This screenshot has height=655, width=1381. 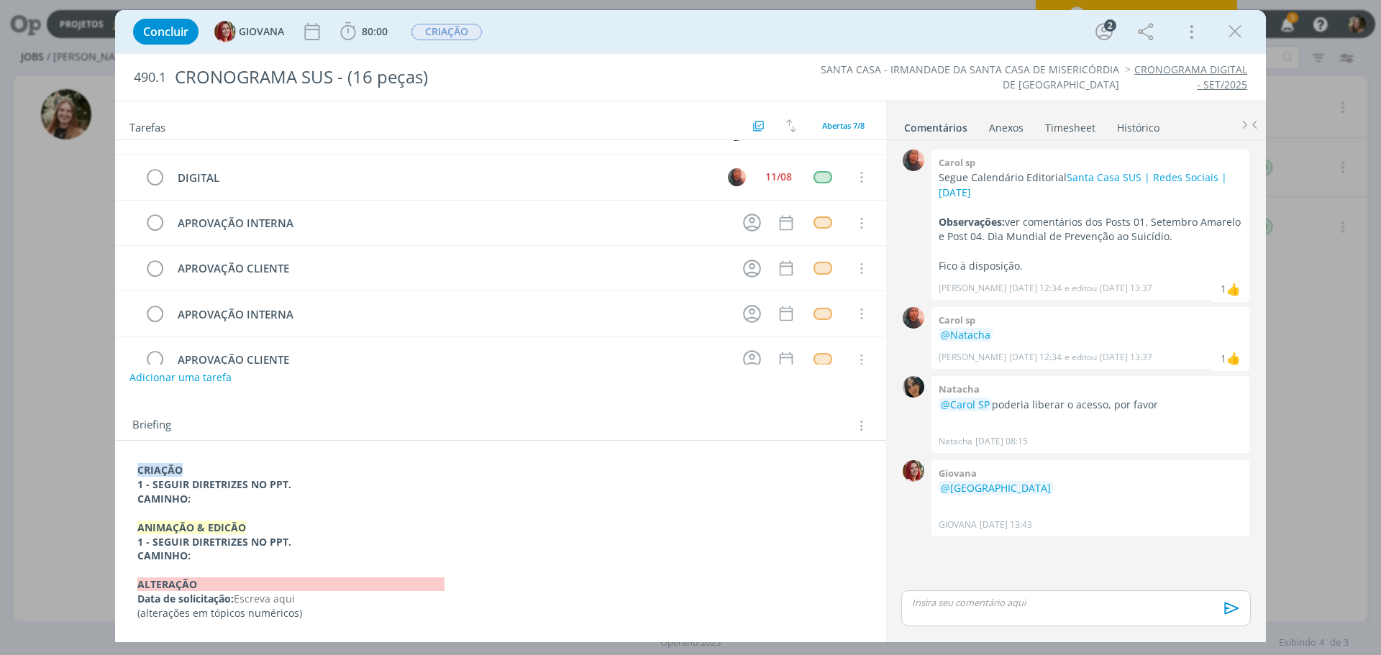 I want to click on p: Natacha, so click(x=955, y=442).